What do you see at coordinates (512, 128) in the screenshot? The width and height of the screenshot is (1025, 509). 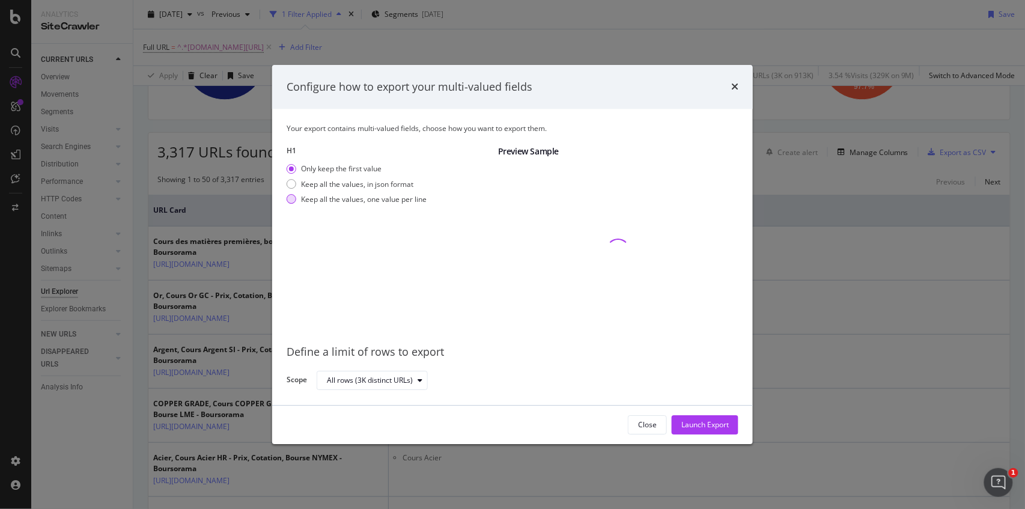 I see `div: Your export contains multi-valued fields, choose how you want to export them.` at bounding box center [512, 128].